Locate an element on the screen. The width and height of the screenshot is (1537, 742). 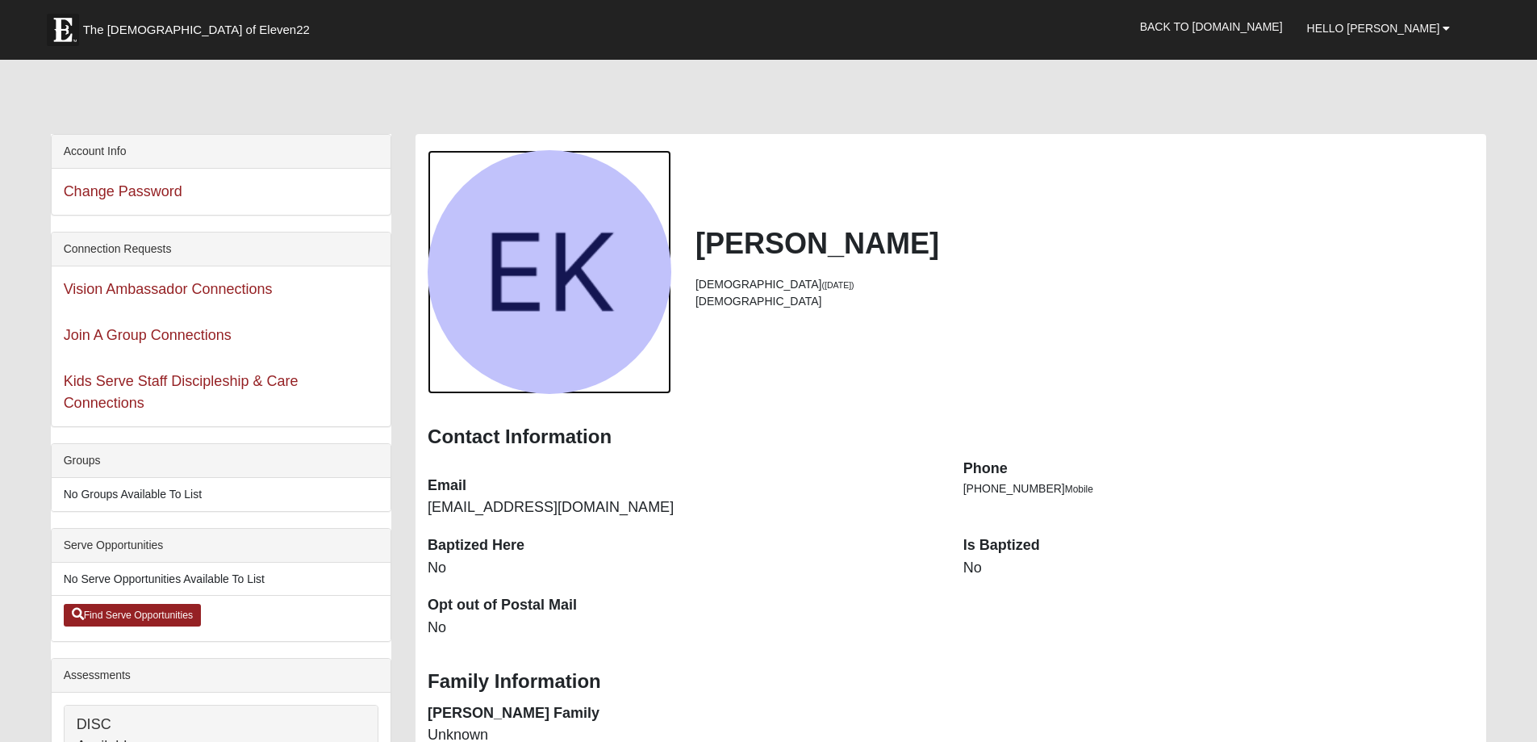
a: Join A Group Connections is located at coordinates (148, 335).